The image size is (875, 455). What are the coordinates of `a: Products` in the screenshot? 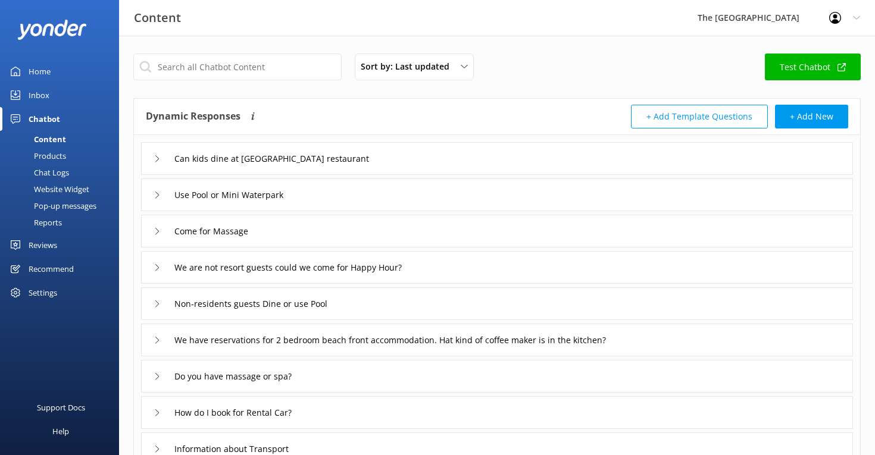 It's located at (63, 156).